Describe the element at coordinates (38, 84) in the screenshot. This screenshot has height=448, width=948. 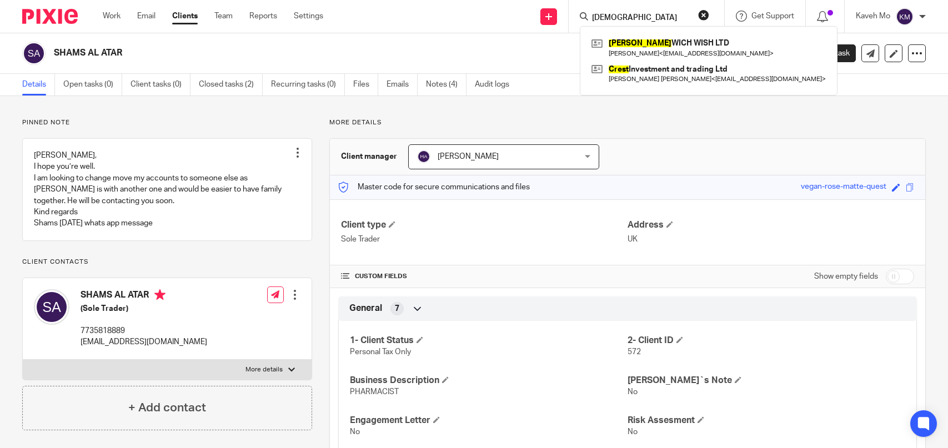
I see `a: Details` at that location.